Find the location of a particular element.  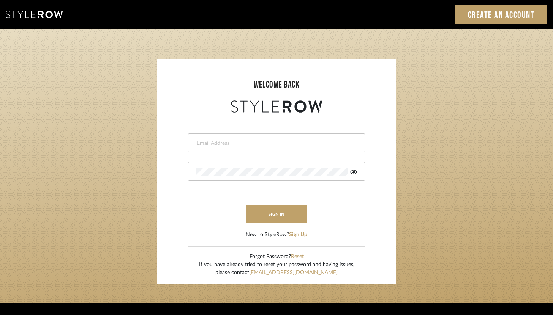

a: Create an Account is located at coordinates (501, 14).